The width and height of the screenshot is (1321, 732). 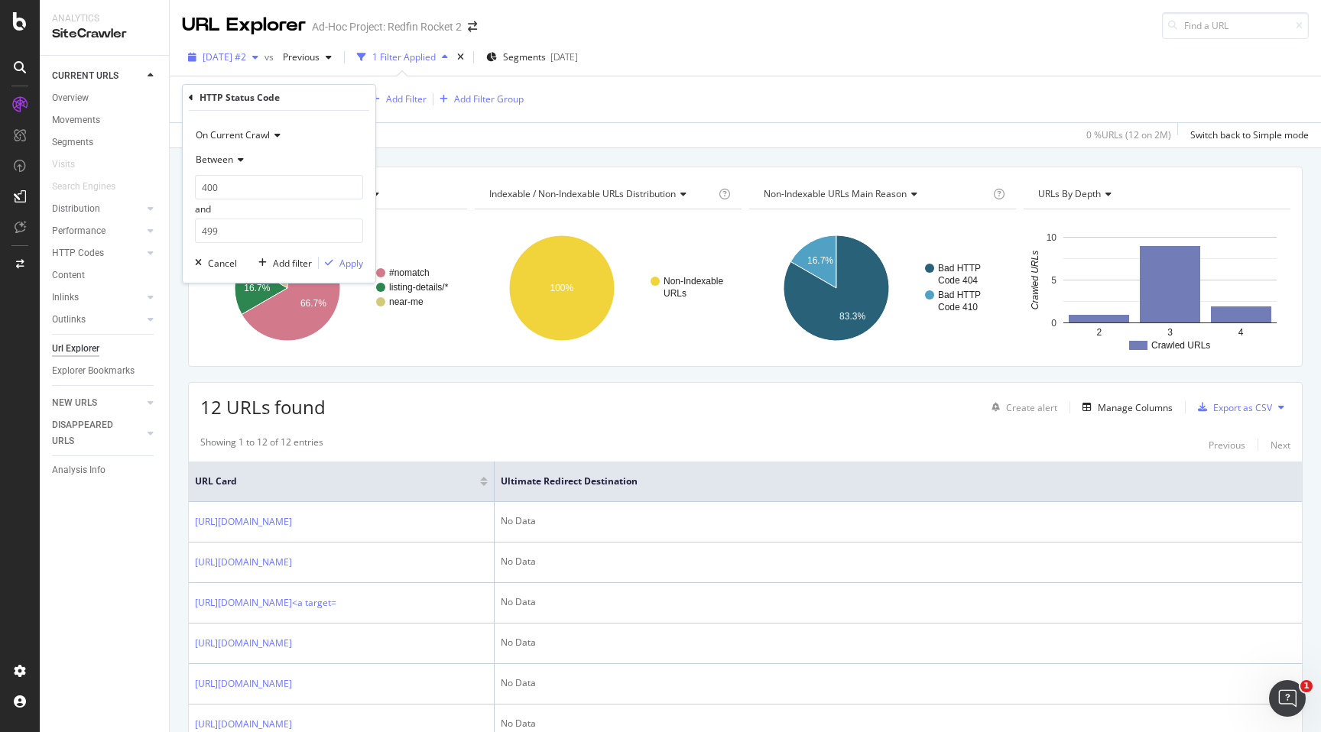 What do you see at coordinates (93, 371) in the screenshot?
I see `div: Explorer Bookmarks` at bounding box center [93, 371].